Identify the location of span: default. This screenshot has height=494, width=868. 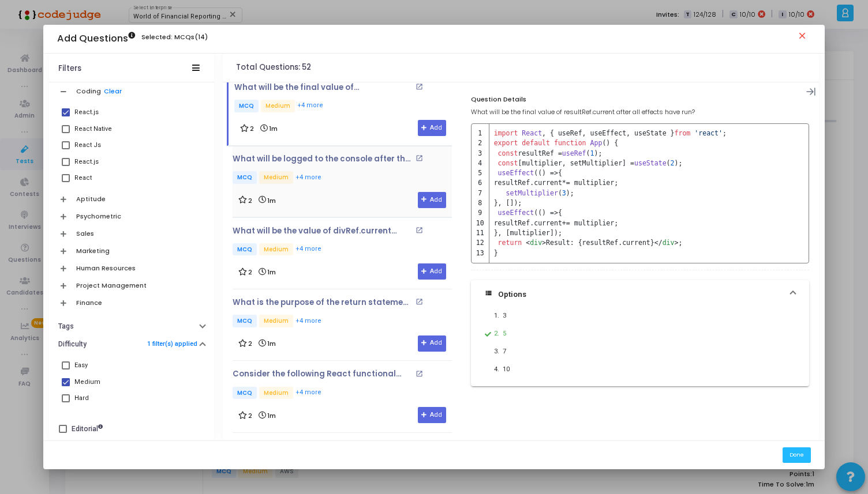
(535, 143).